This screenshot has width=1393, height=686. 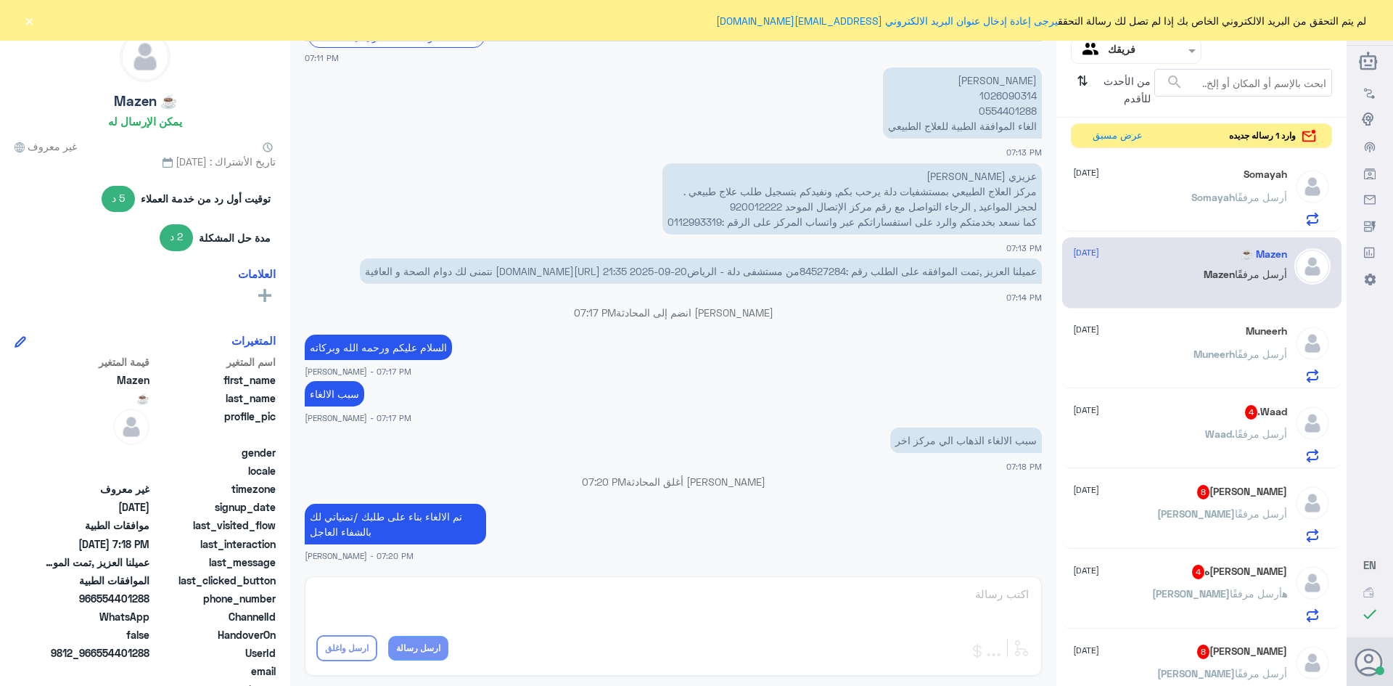 What do you see at coordinates (418, 648) in the screenshot?
I see `button: ارسل رسالة` at bounding box center [418, 648].